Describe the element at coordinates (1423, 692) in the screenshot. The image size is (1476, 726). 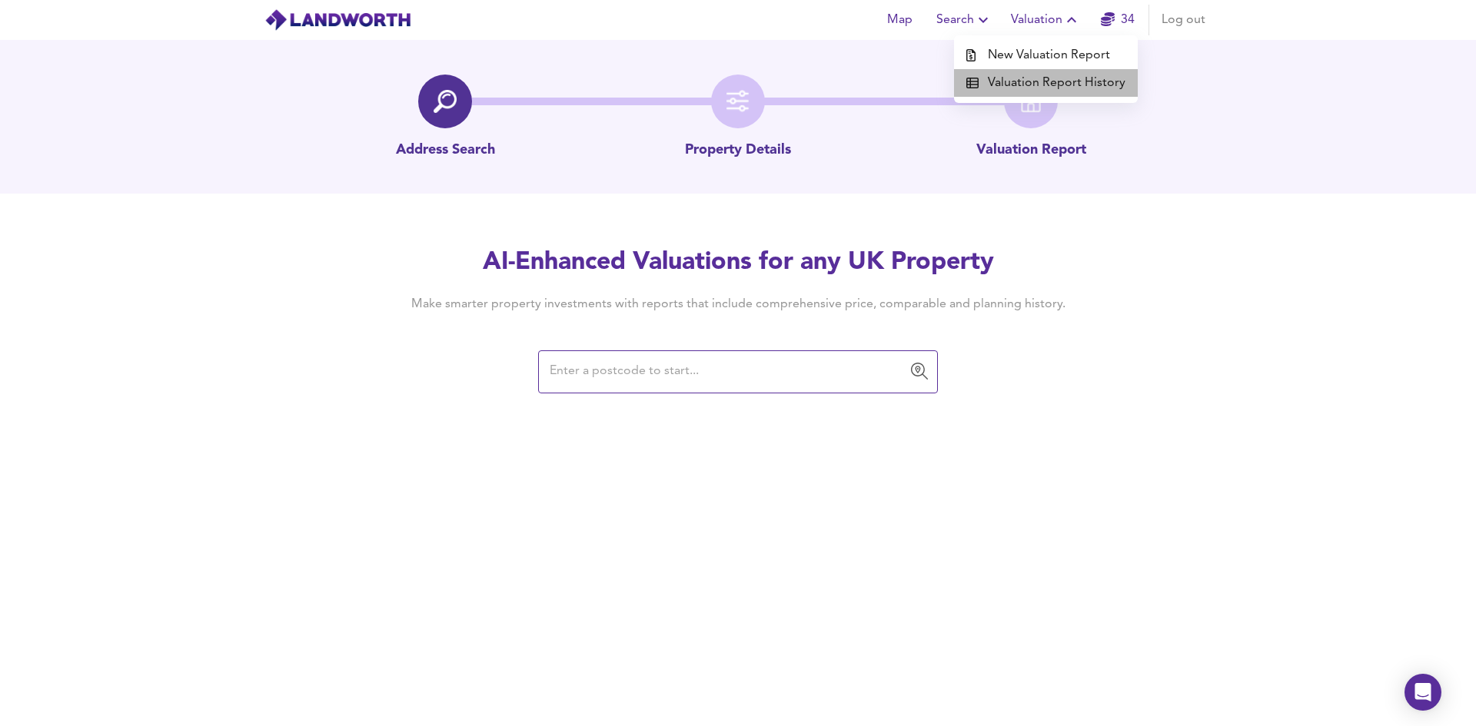
I see `div: Open Intercom Messenger` at that location.